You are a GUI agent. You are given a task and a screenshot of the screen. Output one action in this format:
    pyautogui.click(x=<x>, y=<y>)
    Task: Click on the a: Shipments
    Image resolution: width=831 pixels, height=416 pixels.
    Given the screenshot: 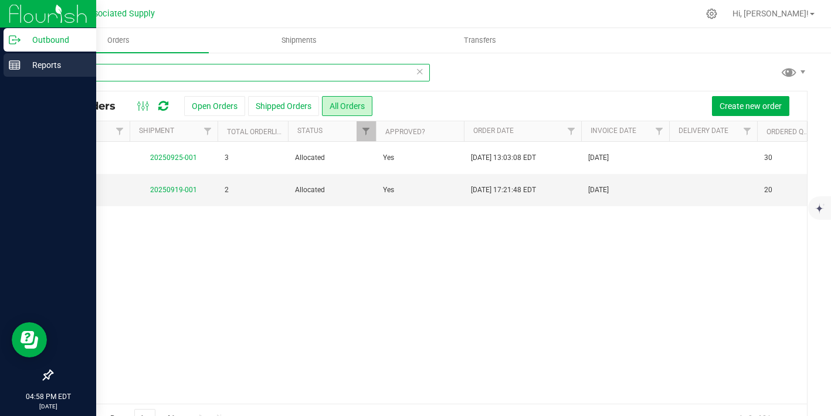 What is the action you would take?
    pyautogui.click(x=299, y=40)
    